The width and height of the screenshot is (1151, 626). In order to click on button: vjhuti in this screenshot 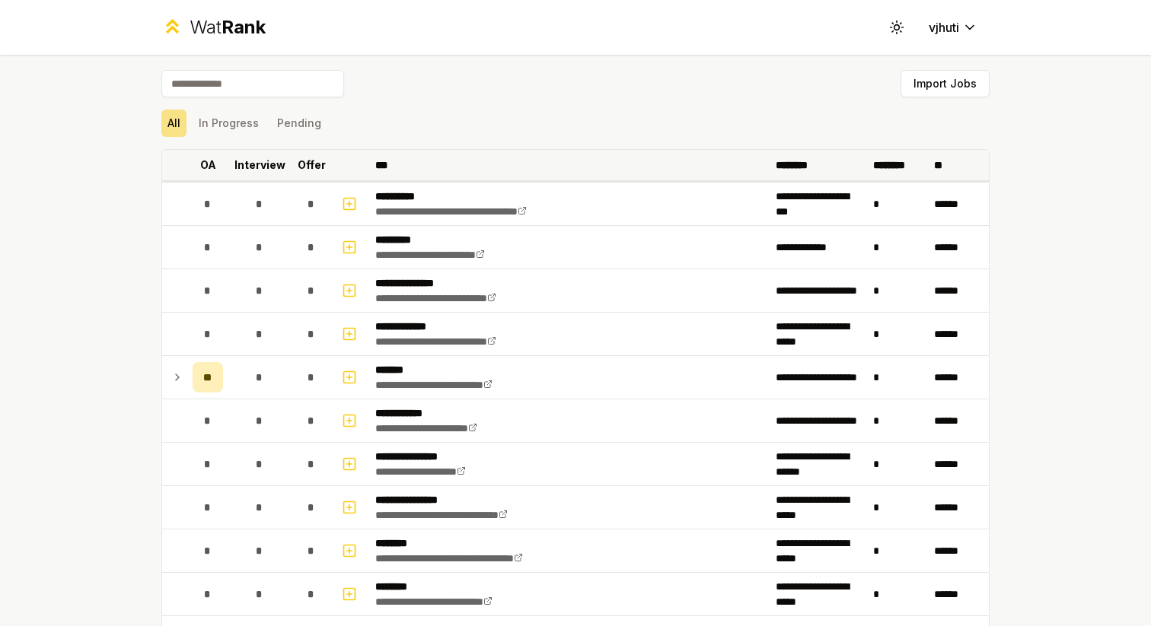, I will do `click(953, 27)`.